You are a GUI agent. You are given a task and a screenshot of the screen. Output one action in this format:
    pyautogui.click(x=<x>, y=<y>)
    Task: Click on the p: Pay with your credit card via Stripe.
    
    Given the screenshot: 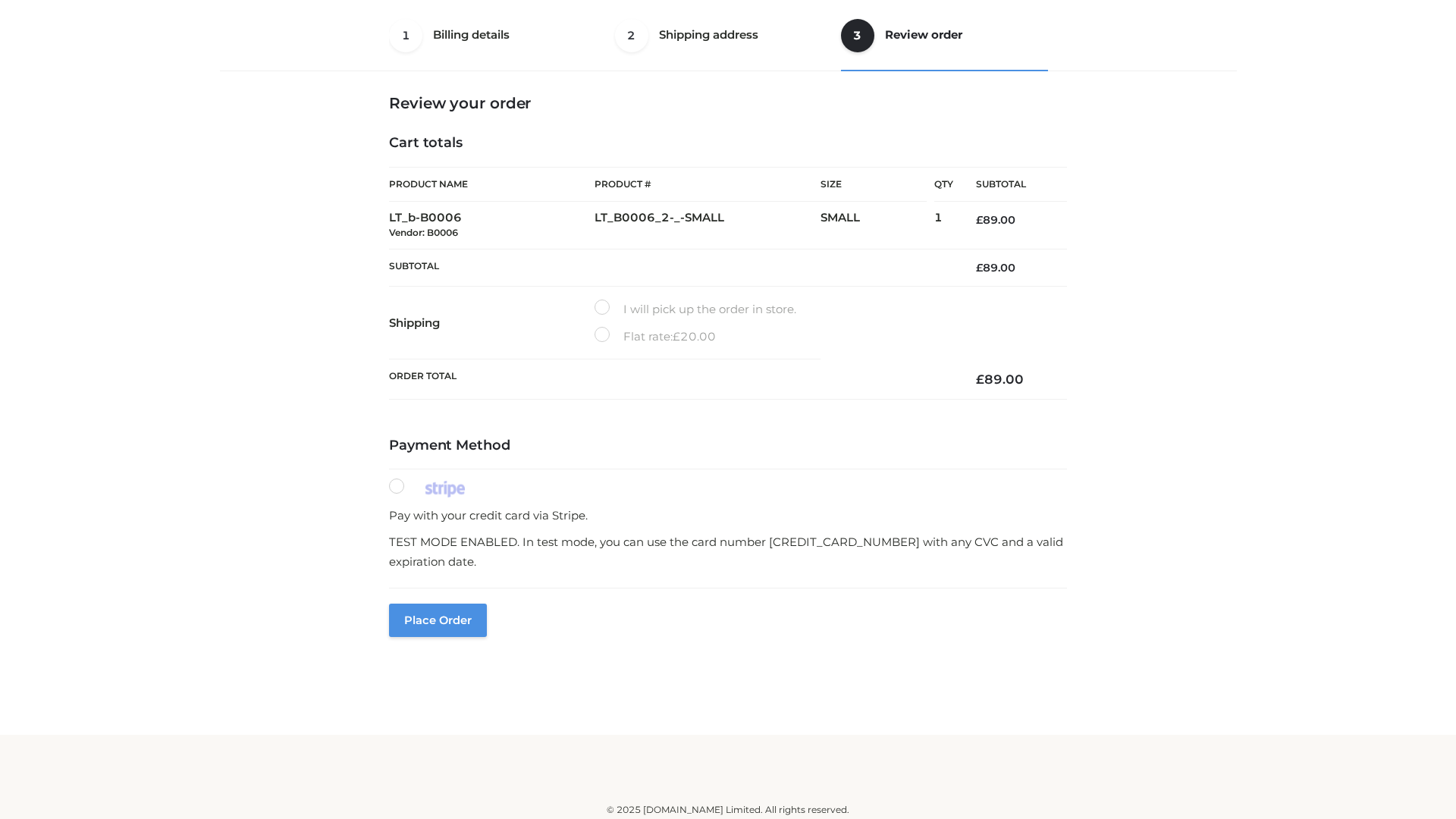 What is the action you would take?
    pyautogui.click(x=728, y=516)
    